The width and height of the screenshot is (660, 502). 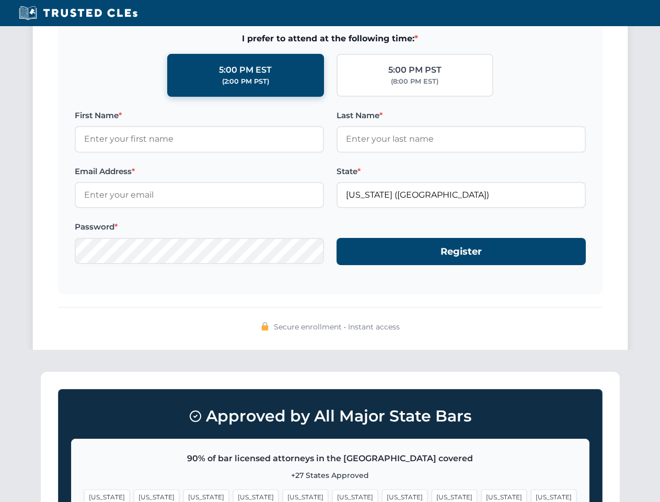 What do you see at coordinates (199, 115) in the screenshot?
I see `label: First Name` at bounding box center [199, 115].